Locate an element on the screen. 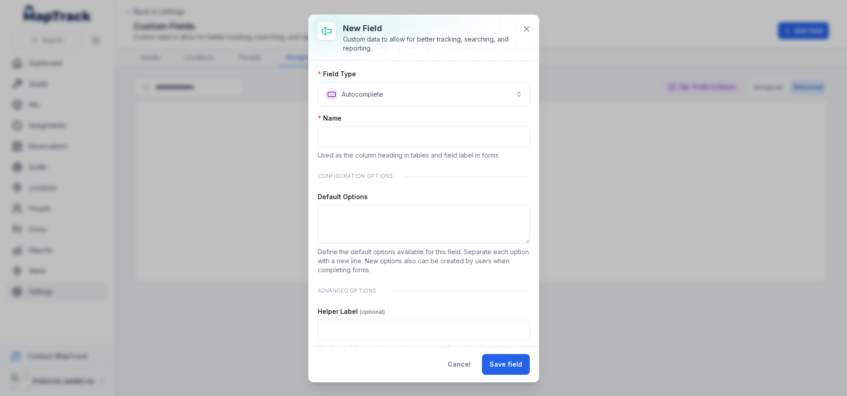 This screenshot has width=847, height=396. label: Name is located at coordinates (330, 118).